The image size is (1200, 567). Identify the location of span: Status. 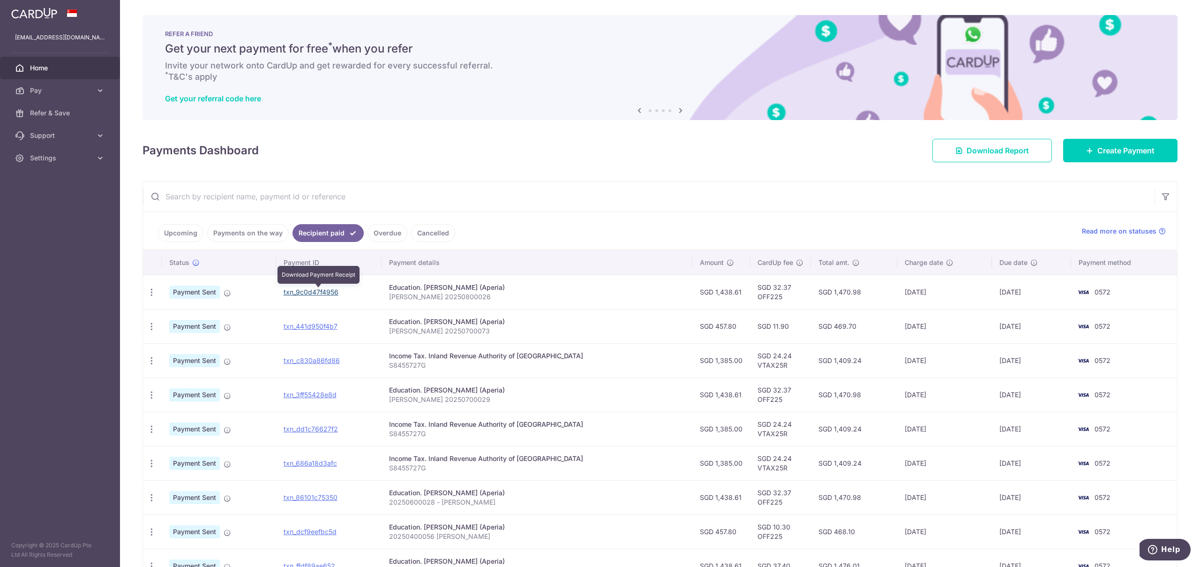
(179, 262).